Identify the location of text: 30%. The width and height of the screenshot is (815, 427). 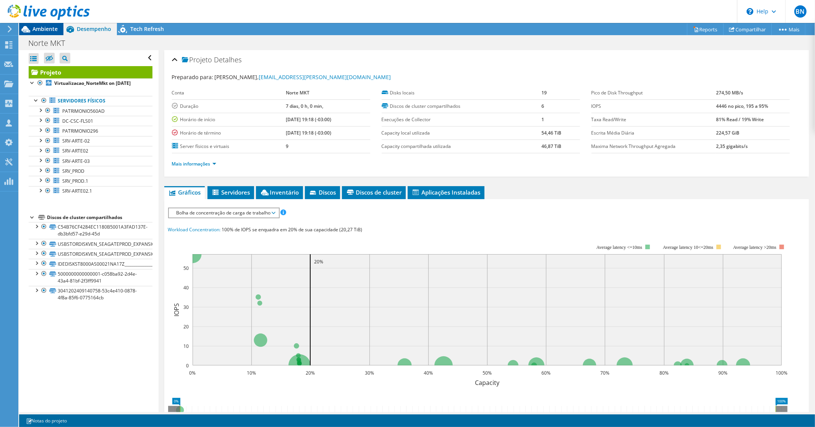
(369, 372).